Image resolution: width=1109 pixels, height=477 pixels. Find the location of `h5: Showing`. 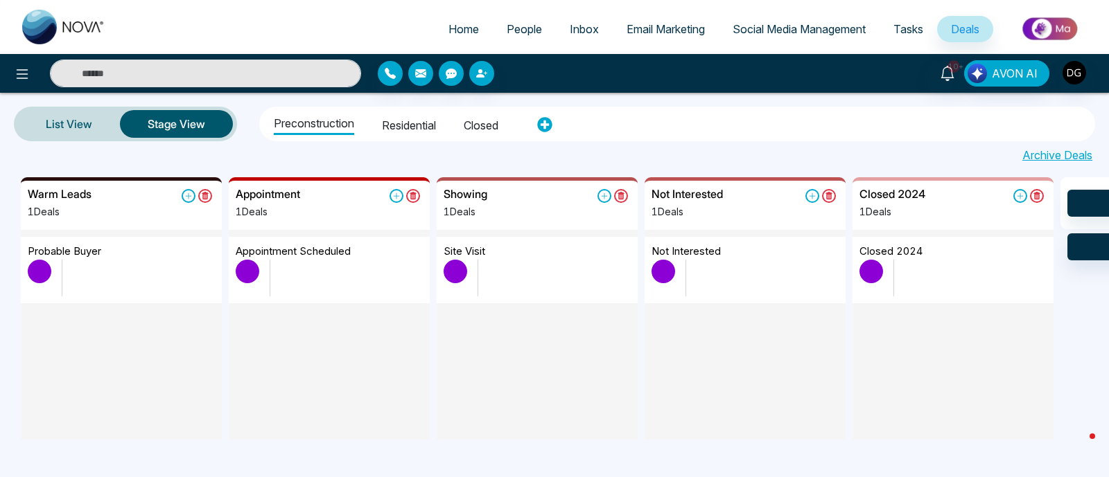

h5: Showing is located at coordinates (465, 194).